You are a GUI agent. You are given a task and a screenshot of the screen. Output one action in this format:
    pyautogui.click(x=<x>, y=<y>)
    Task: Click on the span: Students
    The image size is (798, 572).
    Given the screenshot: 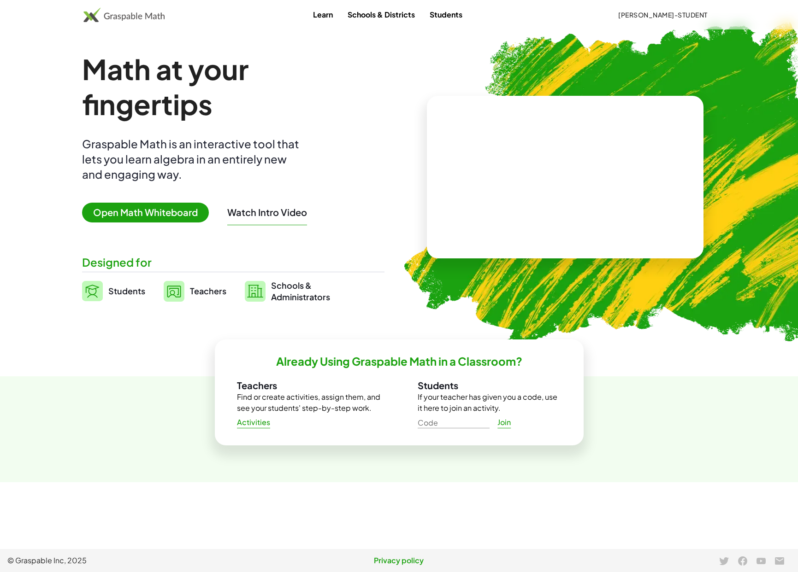 What is the action you would take?
    pyautogui.click(x=127, y=291)
    